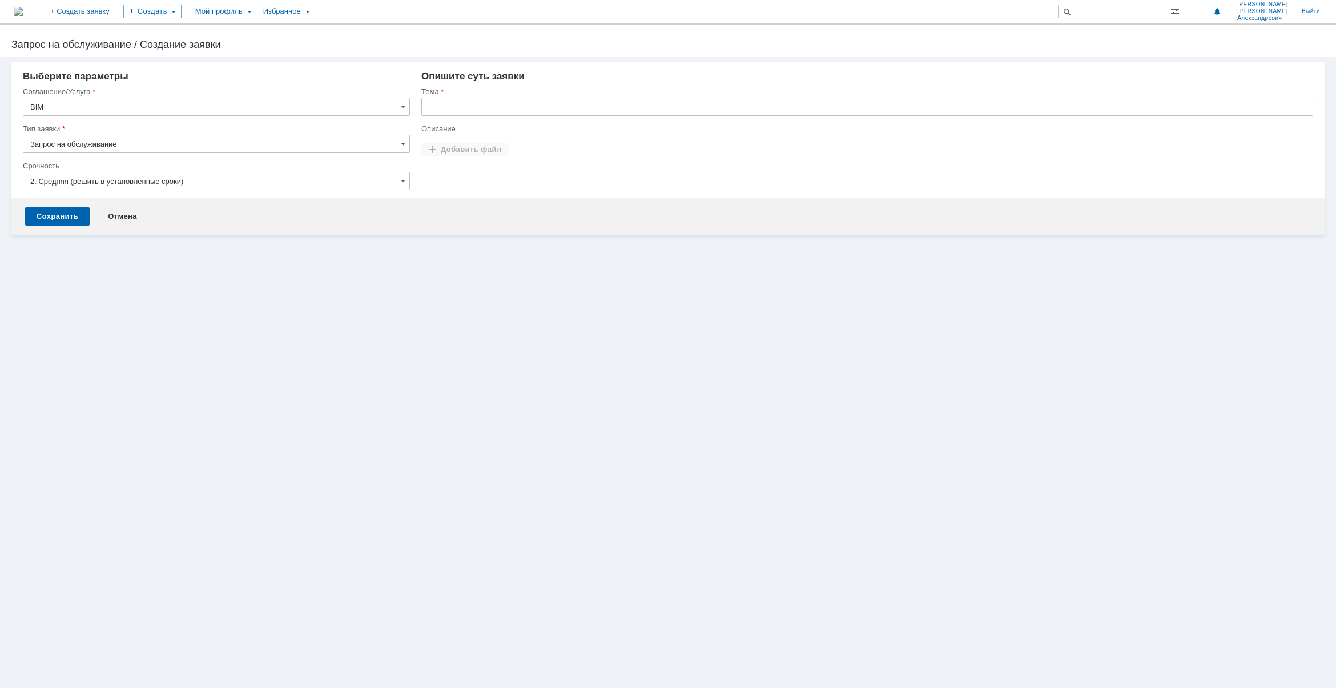 The image size is (1336, 688). What do you see at coordinates (18, 11) in the screenshot?
I see `a: Перейти на домашнюю страницу` at bounding box center [18, 11].